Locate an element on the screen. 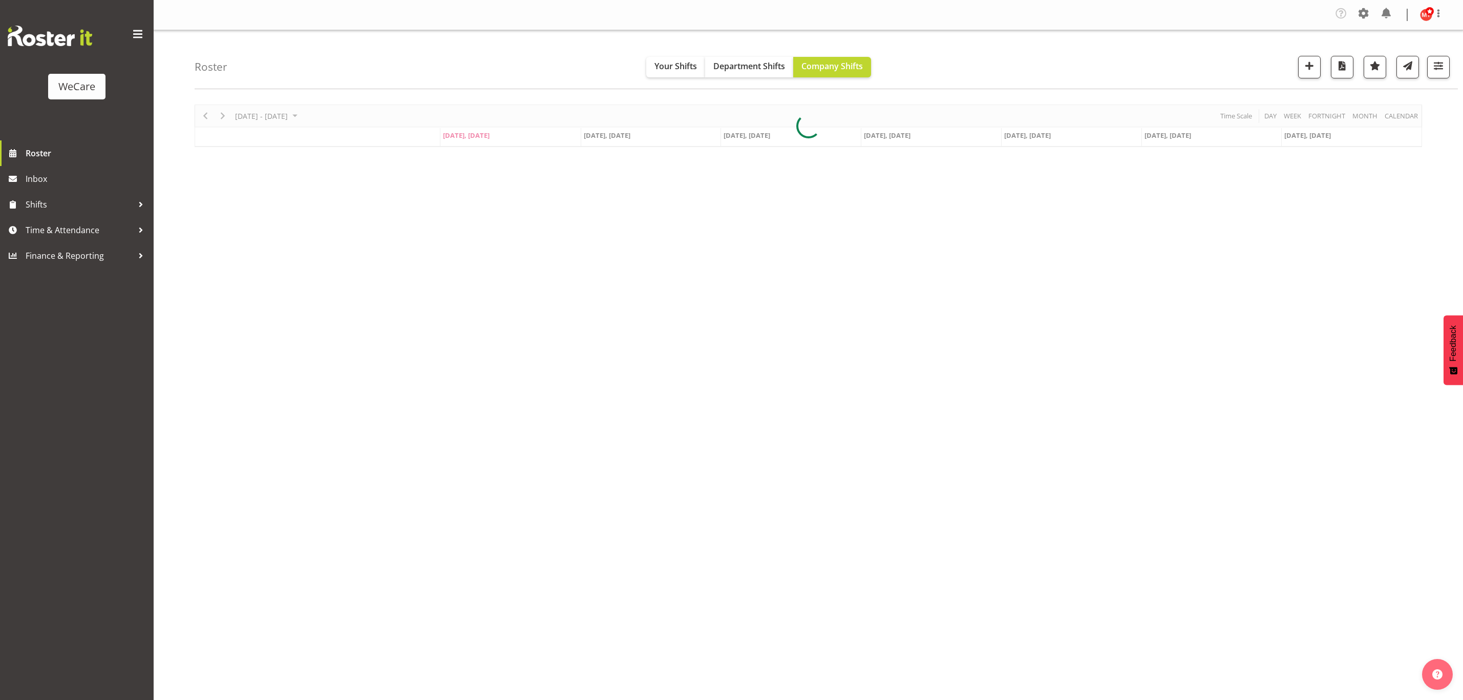 The image size is (1463, 700). button: Add a new shift is located at coordinates (1310, 67).